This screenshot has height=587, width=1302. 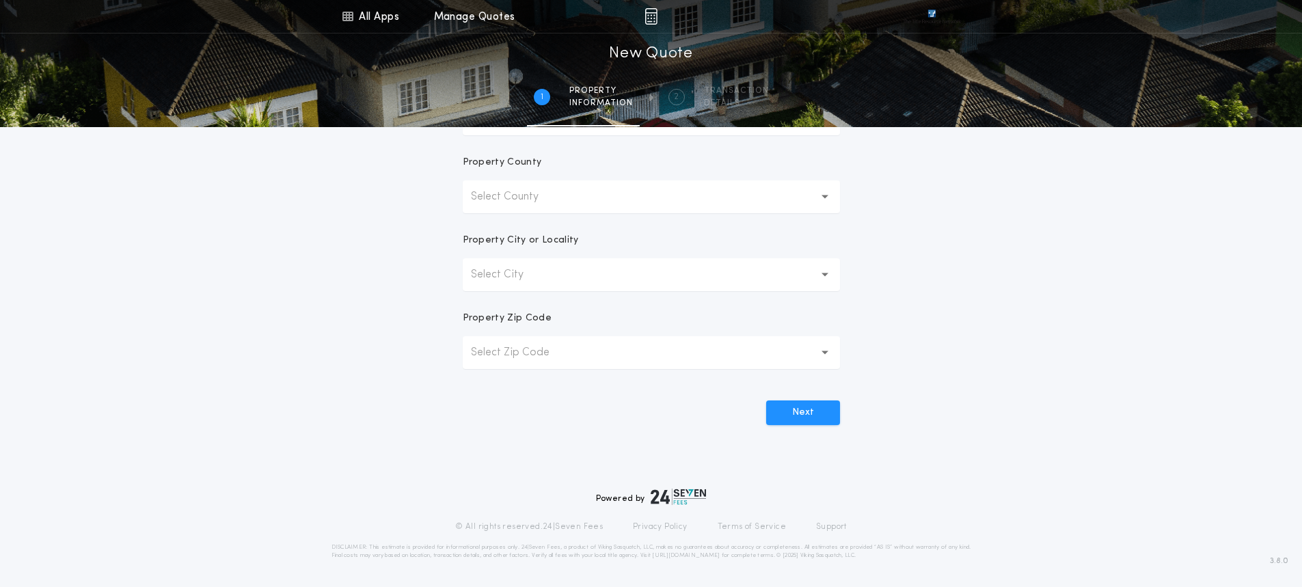 I want to click on span: Property, so click(x=601, y=91).